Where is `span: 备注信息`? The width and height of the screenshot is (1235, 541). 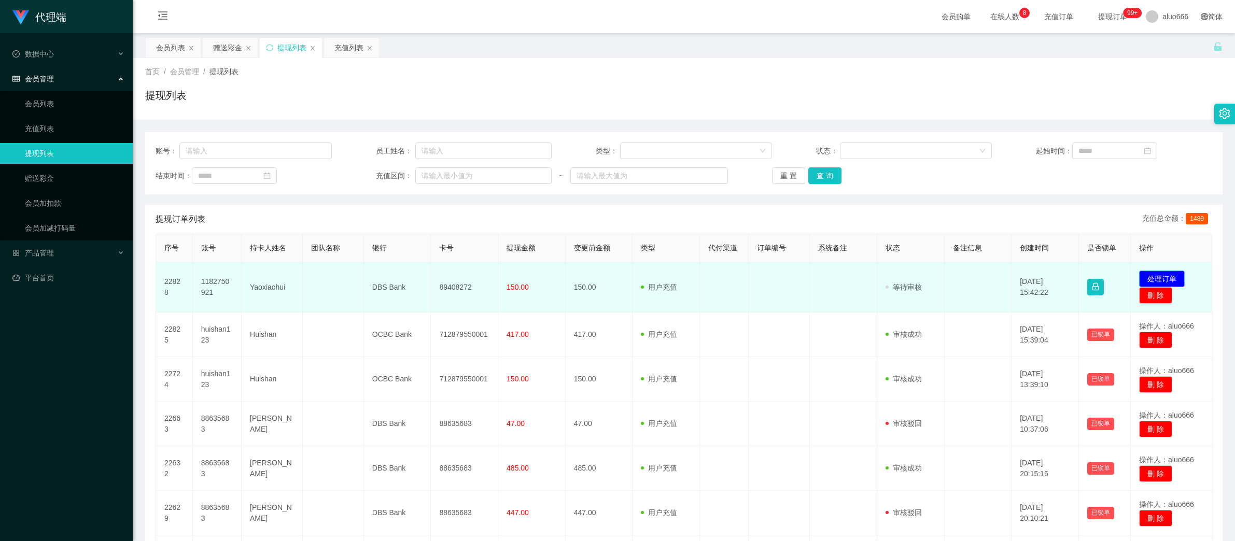 span: 备注信息 is located at coordinates (968, 248).